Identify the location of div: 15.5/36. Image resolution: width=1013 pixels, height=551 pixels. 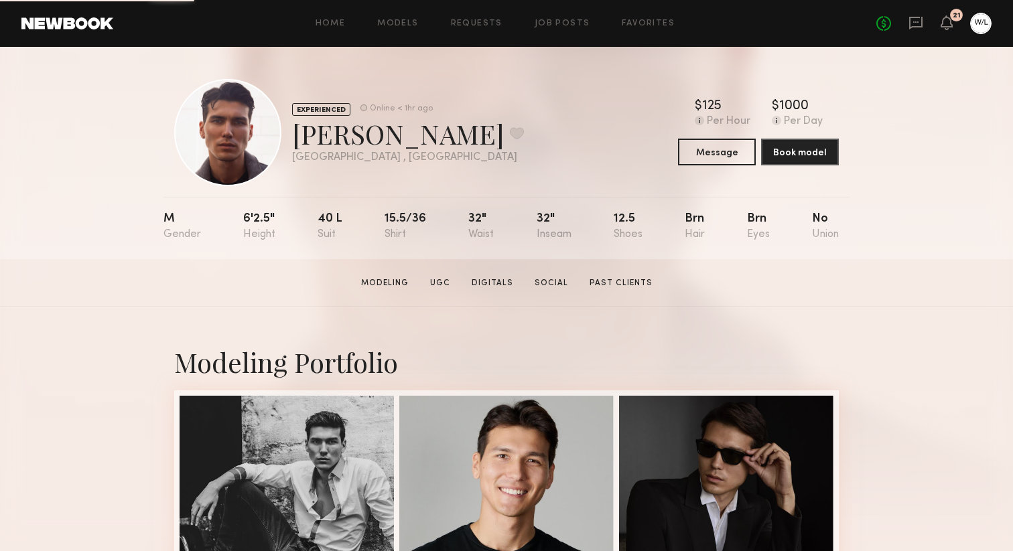
(405, 226).